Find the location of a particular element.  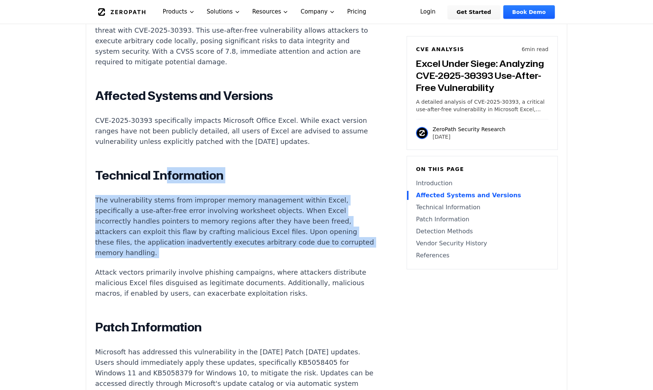

a: Detection Methods is located at coordinates (482, 232).